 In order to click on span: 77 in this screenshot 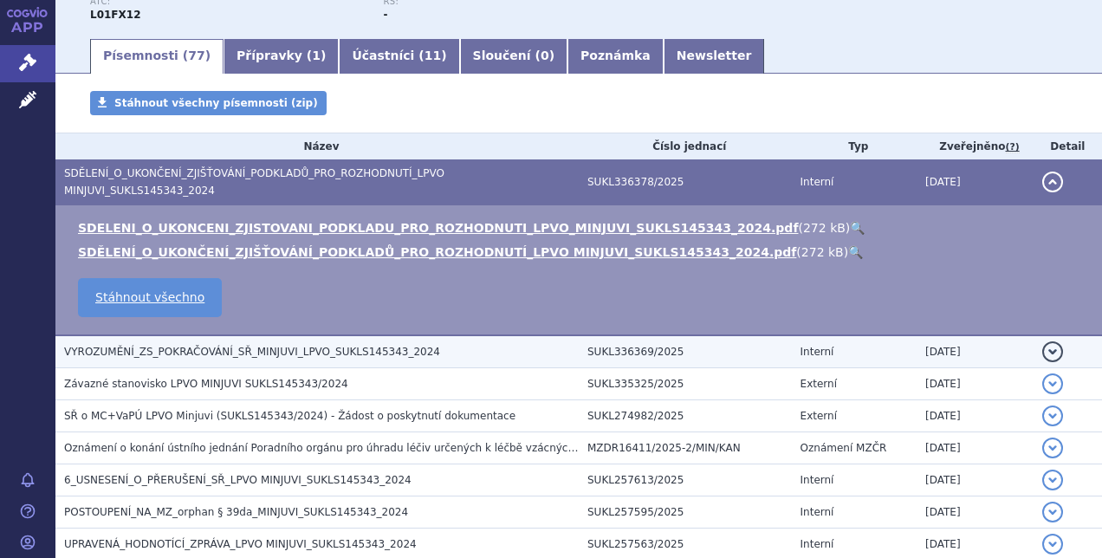, I will do `click(196, 55)`.